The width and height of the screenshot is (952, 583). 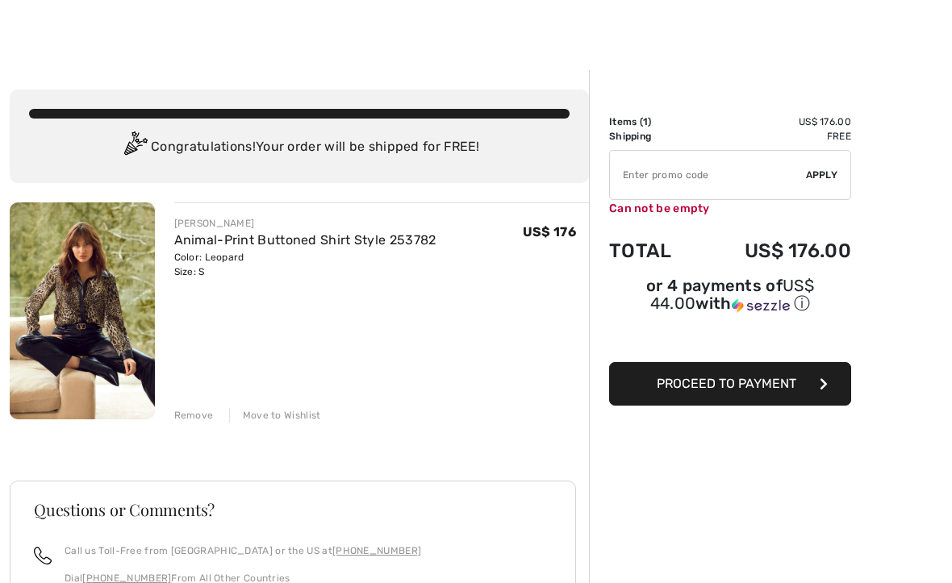 I want to click on span: Apply, so click(x=822, y=175).